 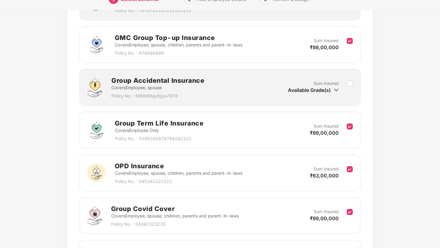 What do you see at coordinates (336, 90) in the screenshot?
I see `span: down` at bounding box center [336, 90].